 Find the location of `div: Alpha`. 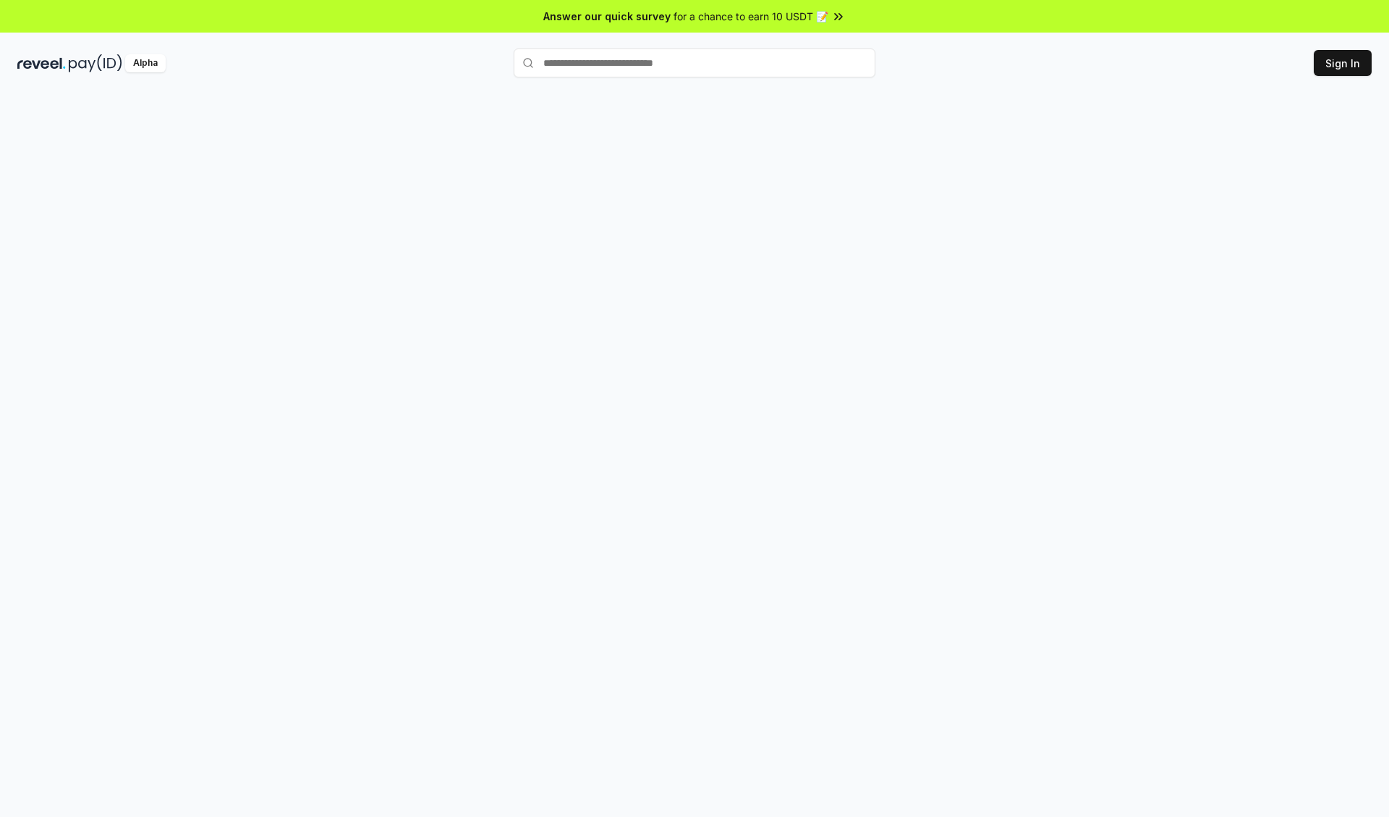

div: Alpha is located at coordinates (145, 63).